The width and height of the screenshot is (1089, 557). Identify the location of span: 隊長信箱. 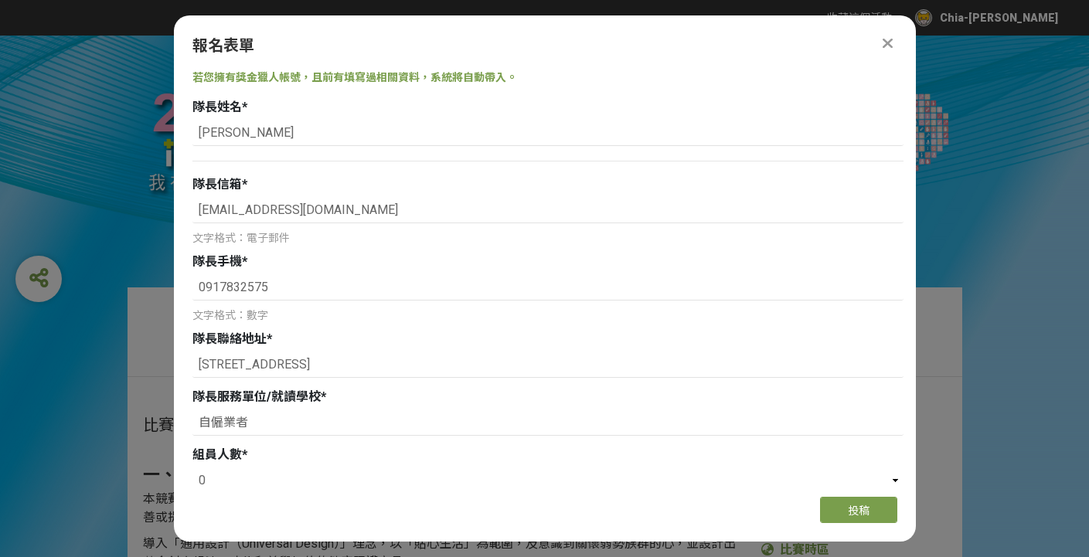
(217, 184).